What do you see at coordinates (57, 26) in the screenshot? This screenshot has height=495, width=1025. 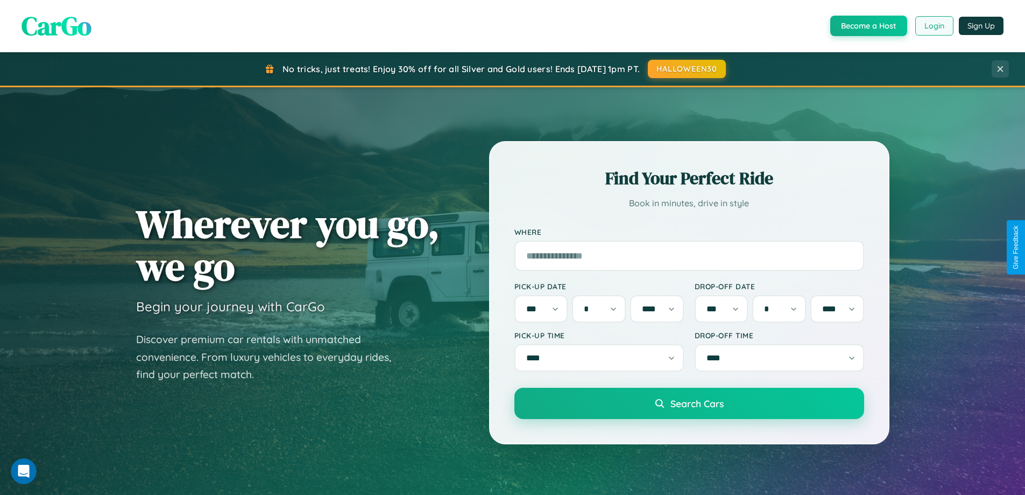 I see `span: CarGo` at bounding box center [57, 26].